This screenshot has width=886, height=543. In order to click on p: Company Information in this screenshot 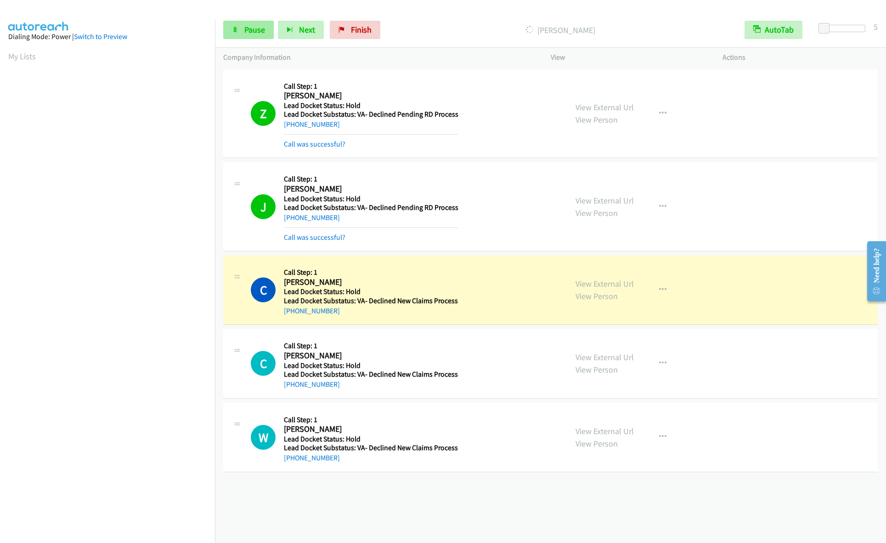, I will do `click(379, 57)`.